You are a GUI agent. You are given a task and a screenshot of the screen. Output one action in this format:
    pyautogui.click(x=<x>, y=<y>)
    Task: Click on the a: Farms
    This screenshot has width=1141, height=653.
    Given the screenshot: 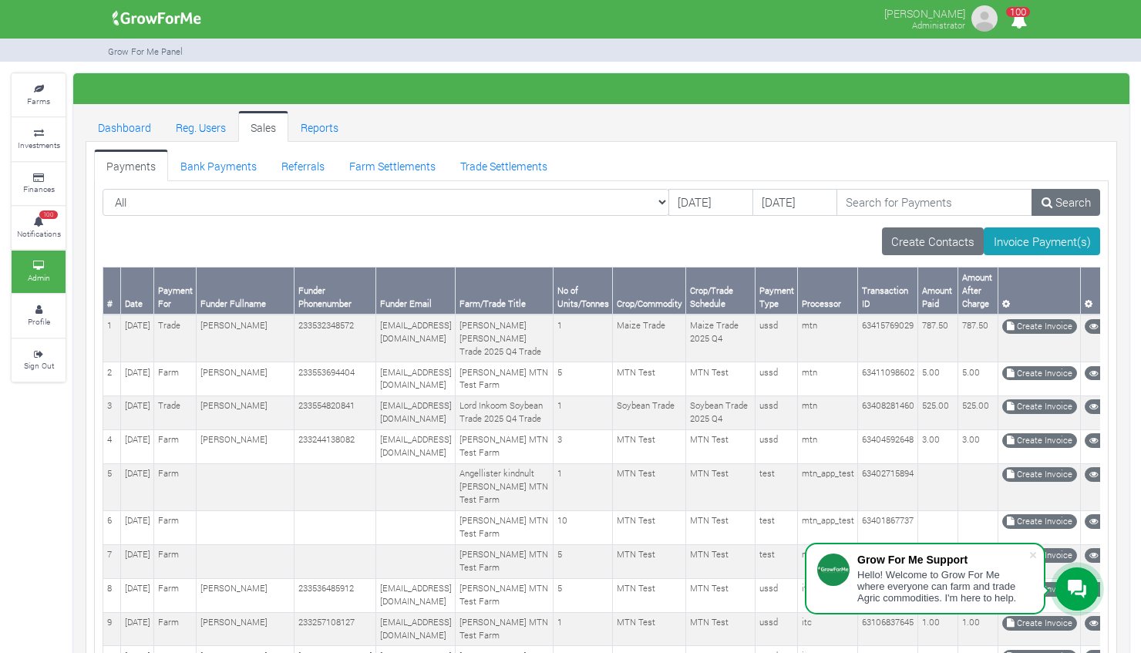 What is the action you would take?
    pyautogui.click(x=39, y=95)
    